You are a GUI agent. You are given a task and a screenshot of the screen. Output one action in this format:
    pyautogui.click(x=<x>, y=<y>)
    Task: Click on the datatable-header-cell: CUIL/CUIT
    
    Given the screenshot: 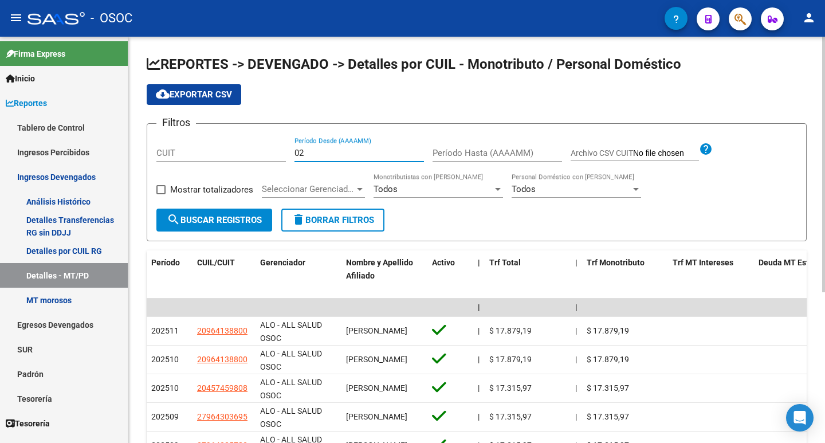 What is the action you would take?
    pyautogui.click(x=224, y=276)
    